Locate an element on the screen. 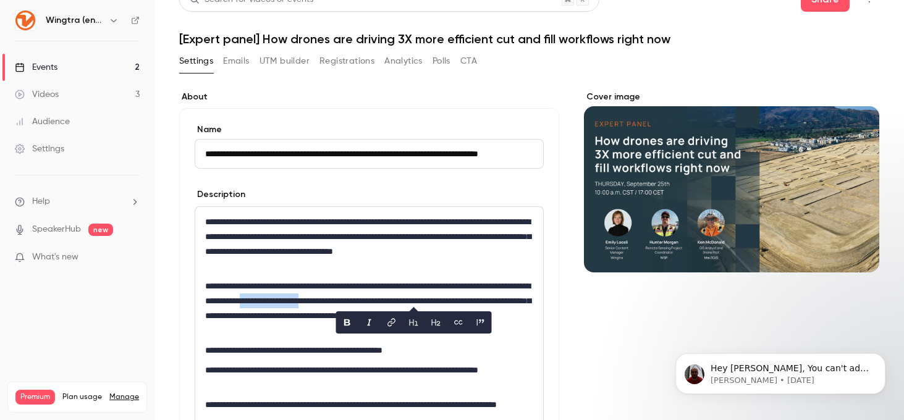 Image resolution: width=904 pixels, height=420 pixels. span: What's new is located at coordinates (55, 257).